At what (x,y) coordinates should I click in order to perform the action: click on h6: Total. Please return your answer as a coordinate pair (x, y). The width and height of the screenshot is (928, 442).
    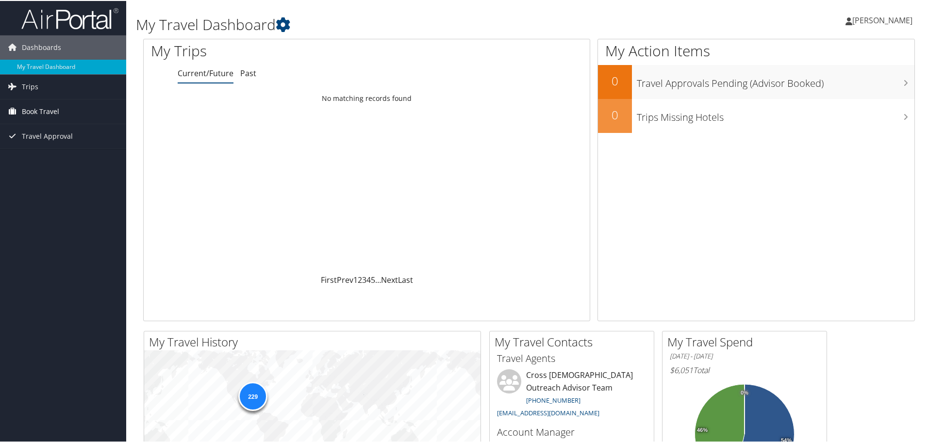
    Looking at the image, I should click on (744, 369).